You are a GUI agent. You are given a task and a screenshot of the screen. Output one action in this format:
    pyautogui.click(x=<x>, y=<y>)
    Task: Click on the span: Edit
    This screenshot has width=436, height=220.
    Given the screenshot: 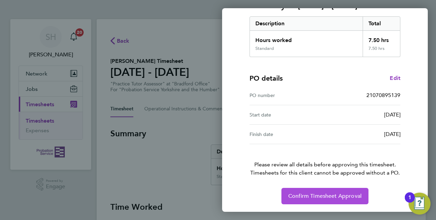 What is the action you would take?
    pyautogui.click(x=394, y=78)
    